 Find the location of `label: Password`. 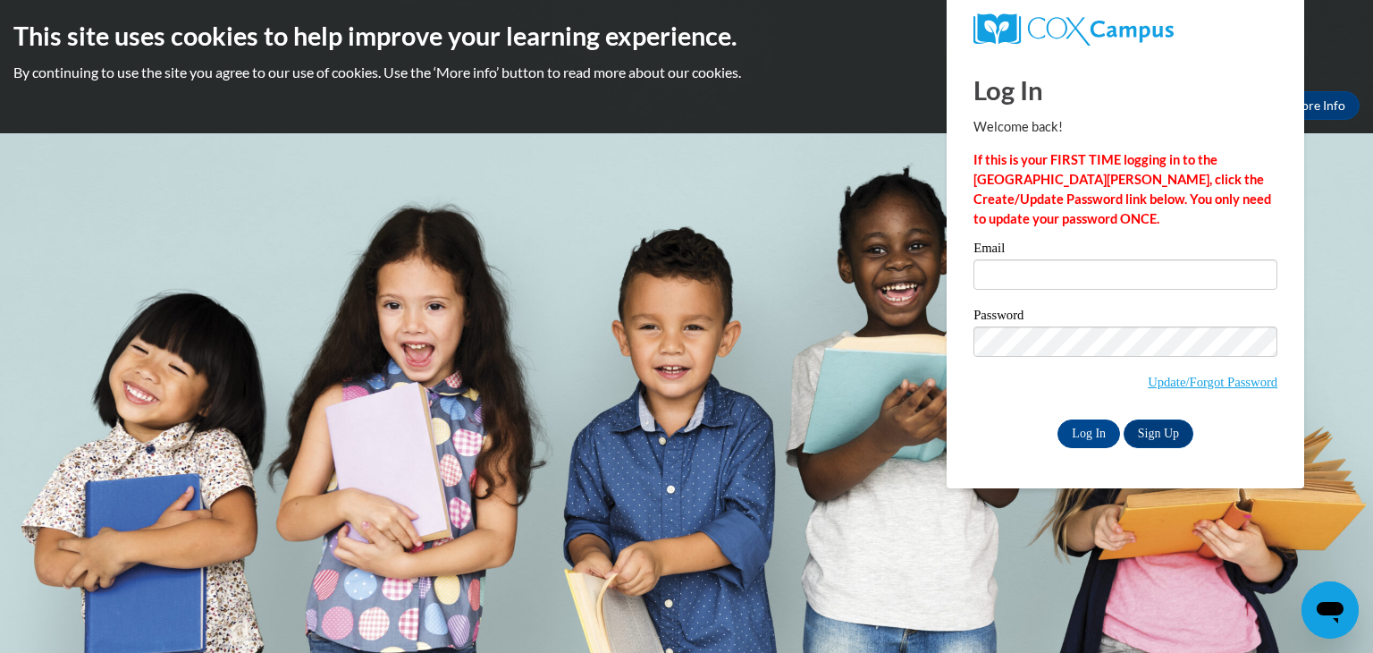

label: Password is located at coordinates (1125, 317).